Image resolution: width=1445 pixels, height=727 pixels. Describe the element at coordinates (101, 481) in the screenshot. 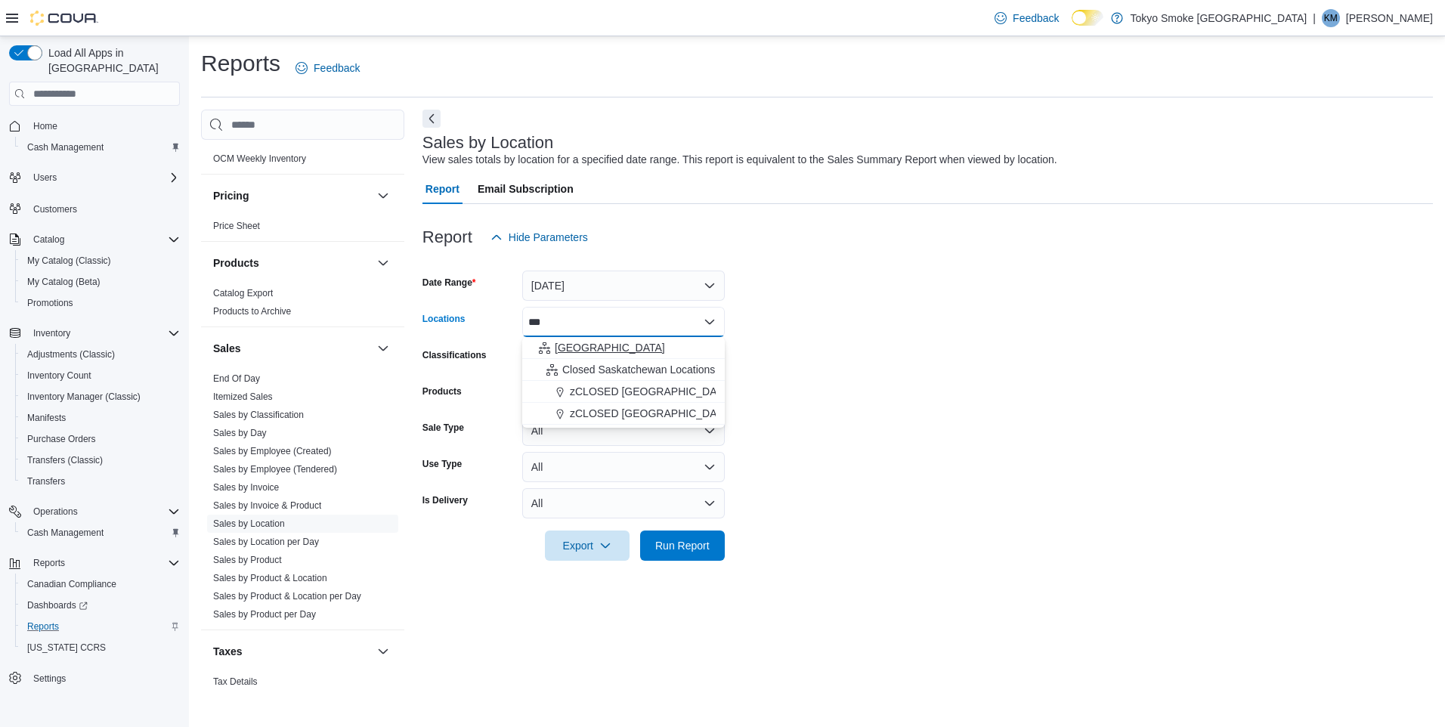

I see `span: Transfers` at that location.